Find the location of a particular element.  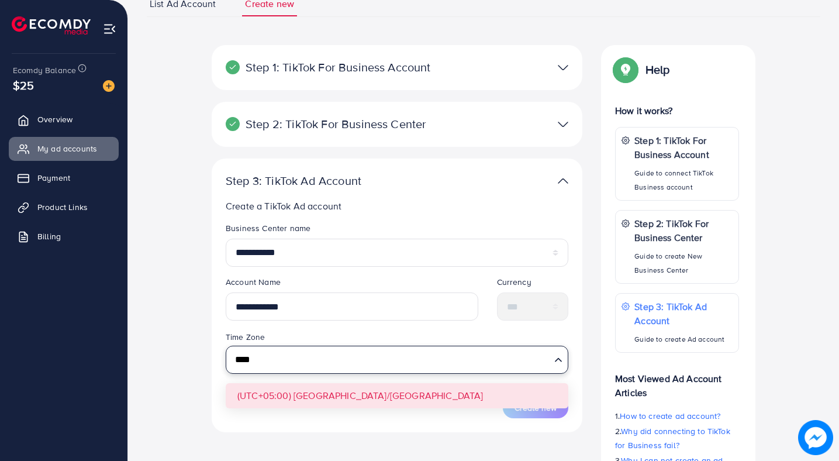

p: 2. is located at coordinates (677, 438).